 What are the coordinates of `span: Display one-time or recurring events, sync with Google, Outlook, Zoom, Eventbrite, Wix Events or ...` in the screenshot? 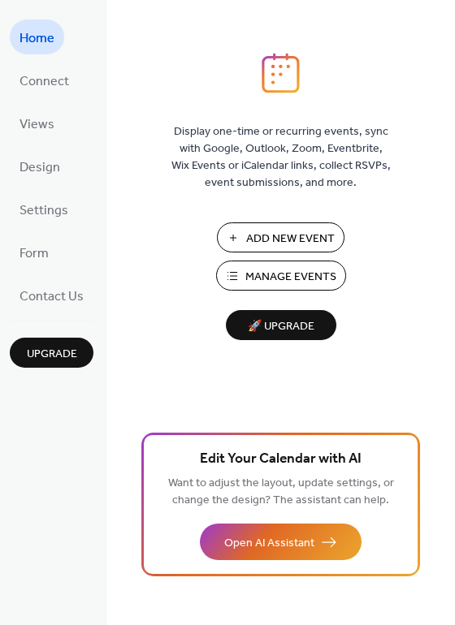 It's located at (281, 158).